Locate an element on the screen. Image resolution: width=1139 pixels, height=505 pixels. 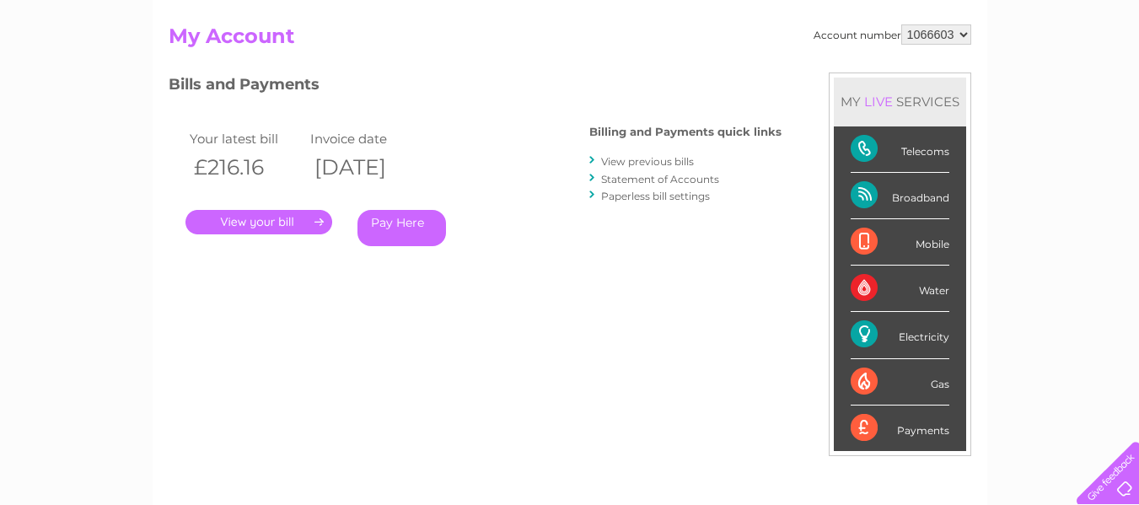
div: Mobile is located at coordinates (899, 242).